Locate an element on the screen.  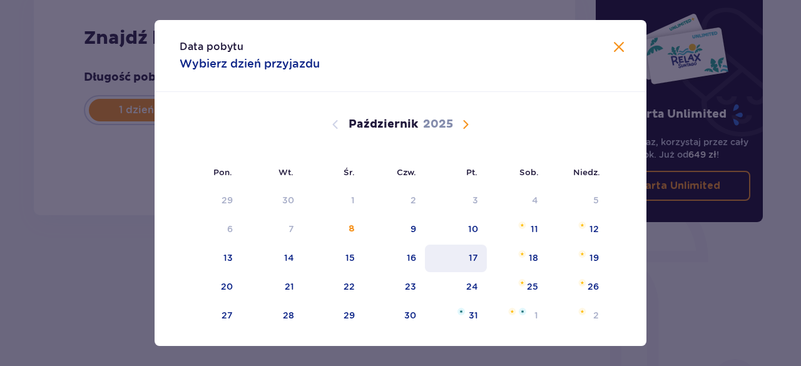
div: 4 is located at coordinates (535, 200).